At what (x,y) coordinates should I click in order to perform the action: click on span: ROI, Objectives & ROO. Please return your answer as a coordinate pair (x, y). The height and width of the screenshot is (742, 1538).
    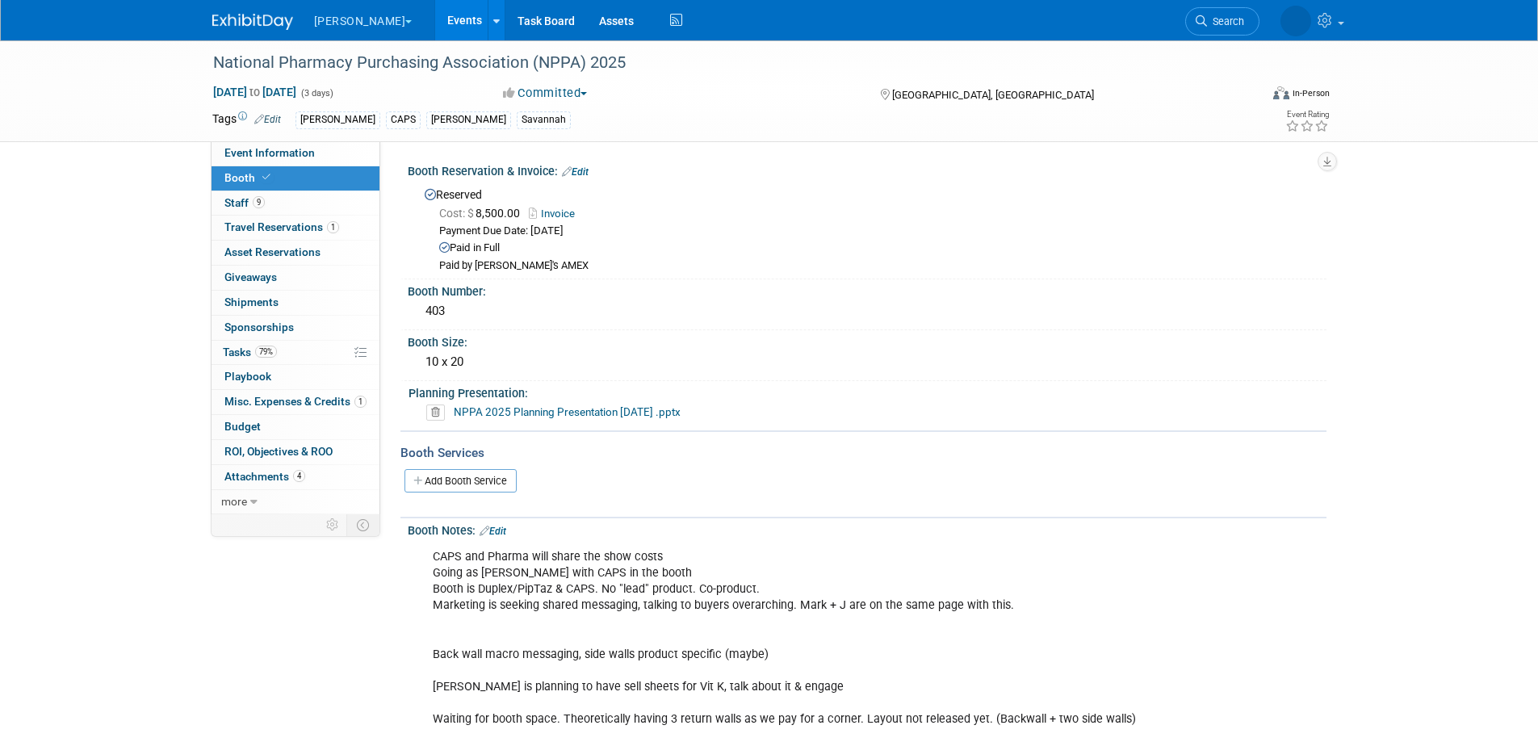
    Looking at the image, I should click on (279, 451).